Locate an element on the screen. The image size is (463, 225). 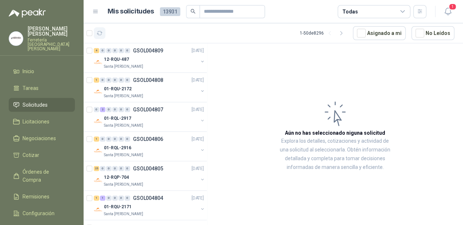
span: Inicio is located at coordinates (28, 71).